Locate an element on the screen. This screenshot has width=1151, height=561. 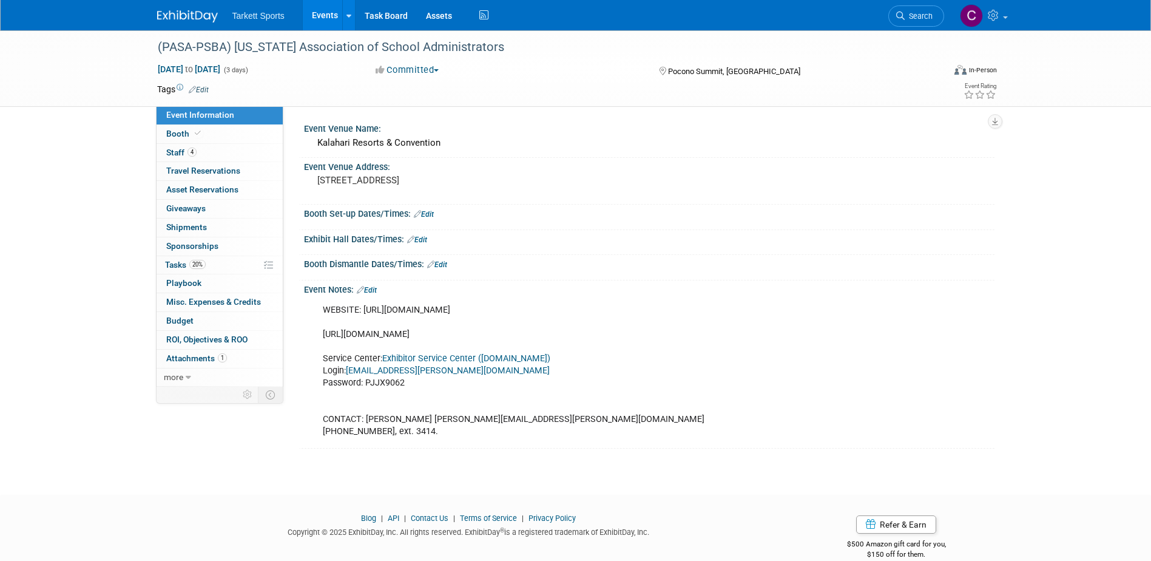
span: Playbook is located at coordinates (184, 283).